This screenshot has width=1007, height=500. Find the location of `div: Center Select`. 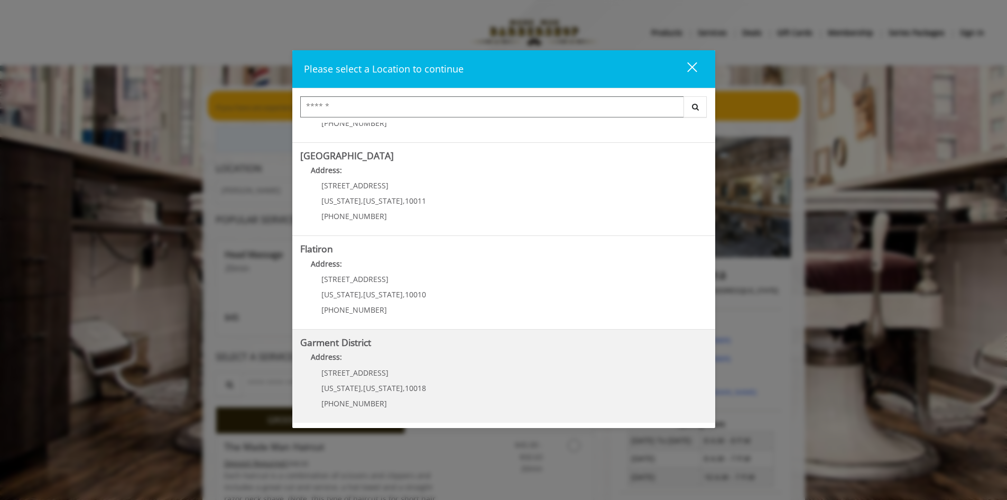

div: Center Select is located at coordinates (504, 109).